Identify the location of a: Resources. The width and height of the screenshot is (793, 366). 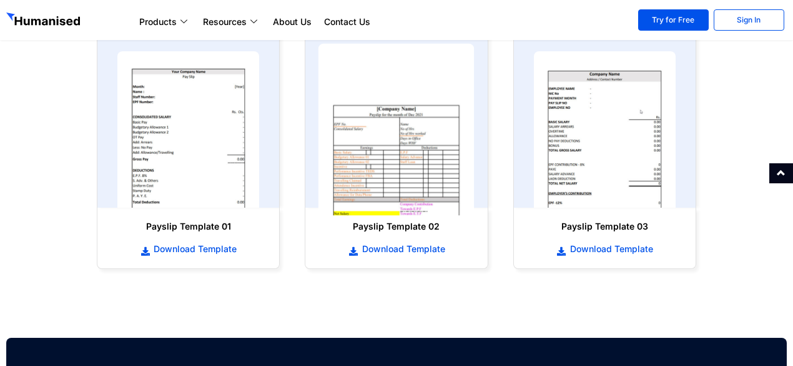
(232, 22).